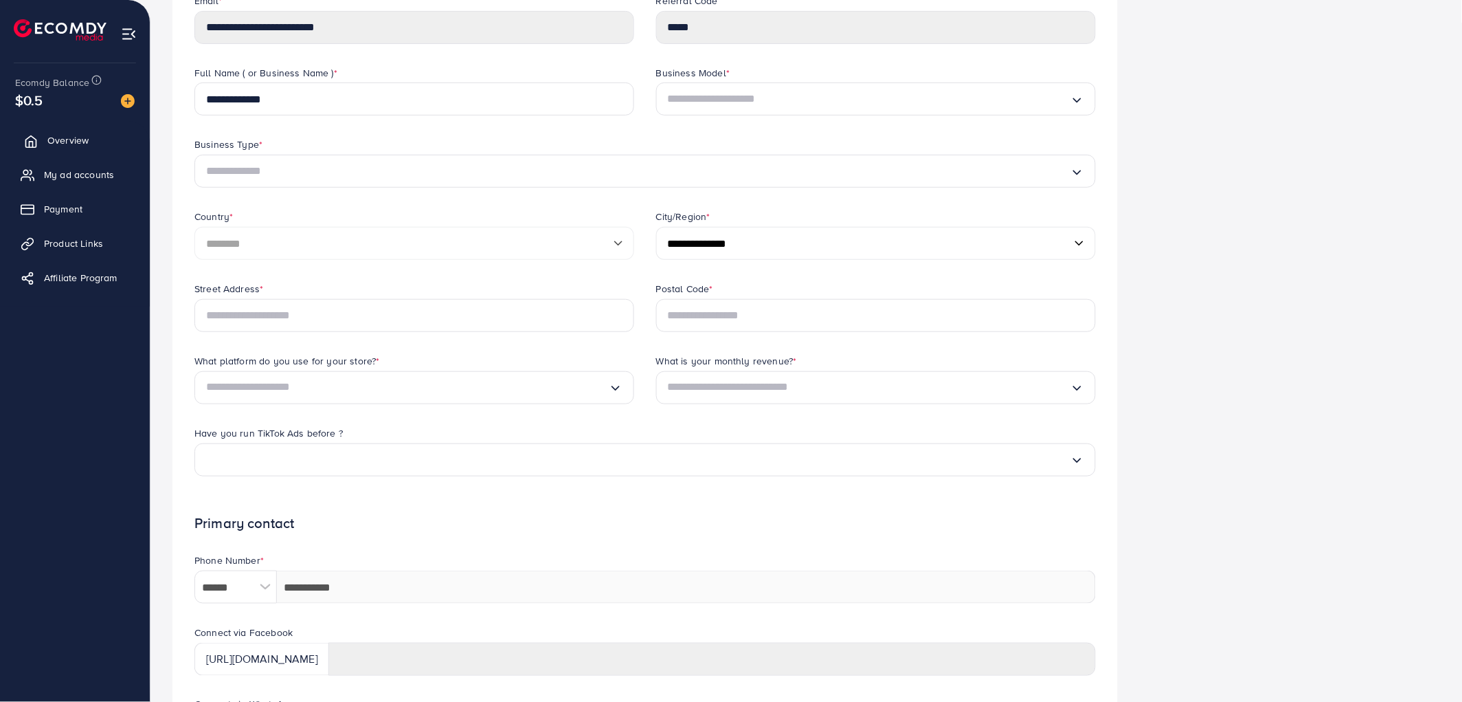  I want to click on label: What is your monthly revenue?, so click(726, 361).